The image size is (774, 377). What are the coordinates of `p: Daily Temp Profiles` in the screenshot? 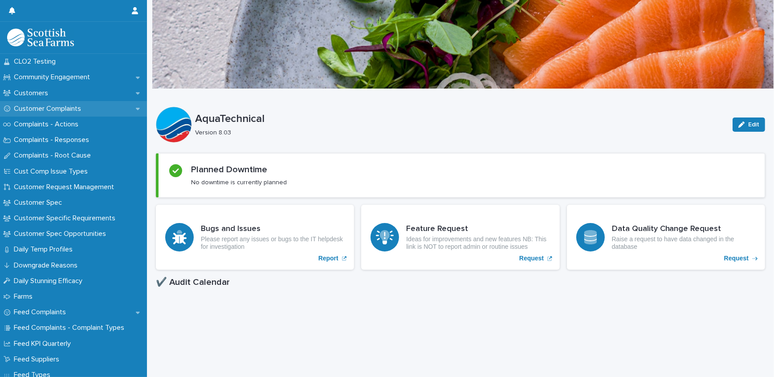 It's located at (45, 249).